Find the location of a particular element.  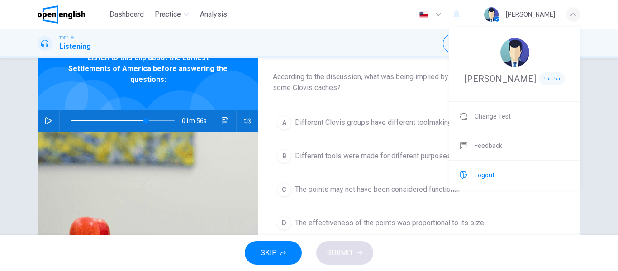

img: Profile picture is located at coordinates (515, 52).